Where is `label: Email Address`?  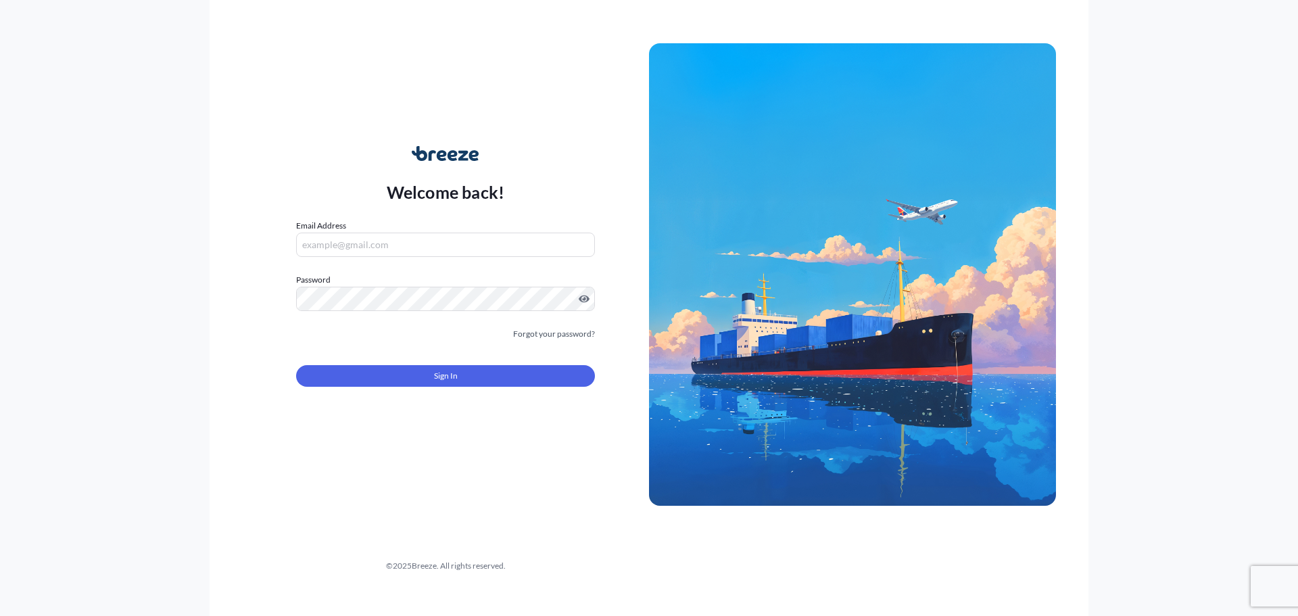
label: Email Address is located at coordinates (321, 226).